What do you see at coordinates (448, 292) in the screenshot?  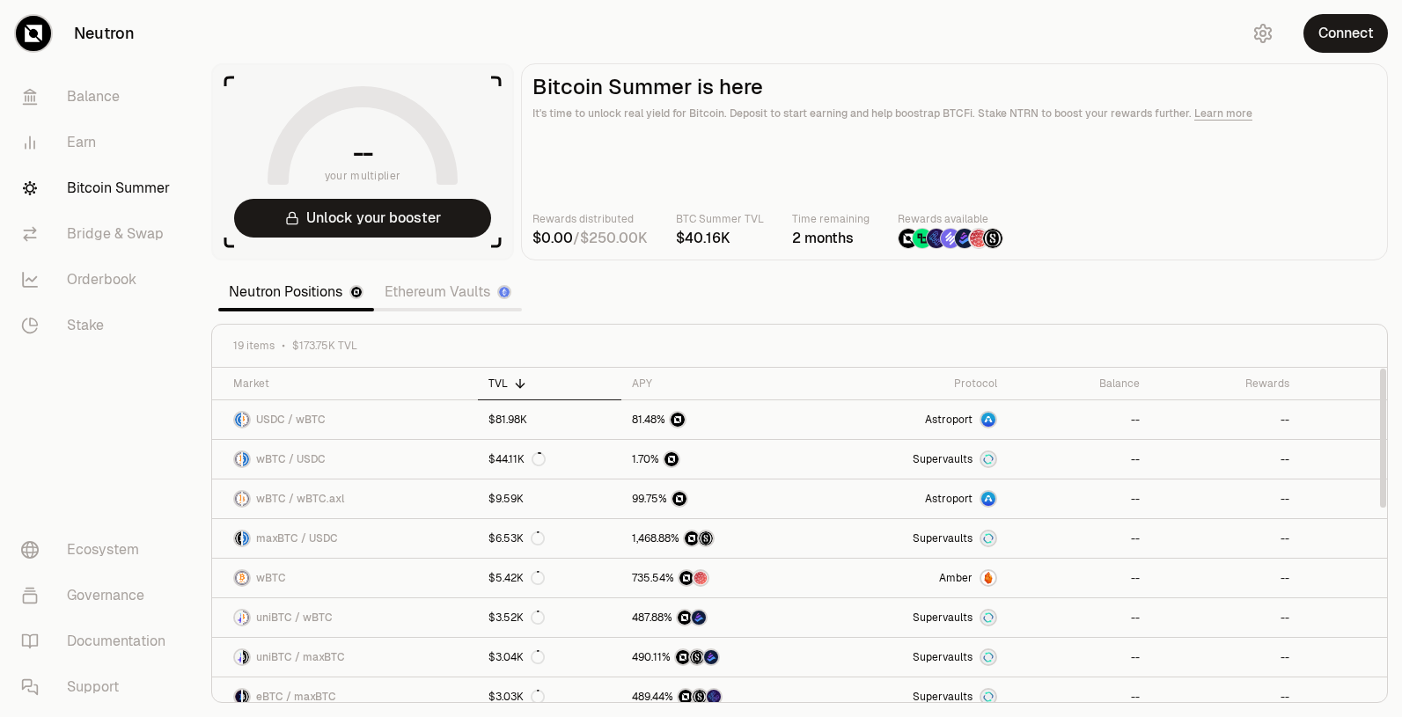 I see `a: Ethereum Vaults` at bounding box center [448, 292].